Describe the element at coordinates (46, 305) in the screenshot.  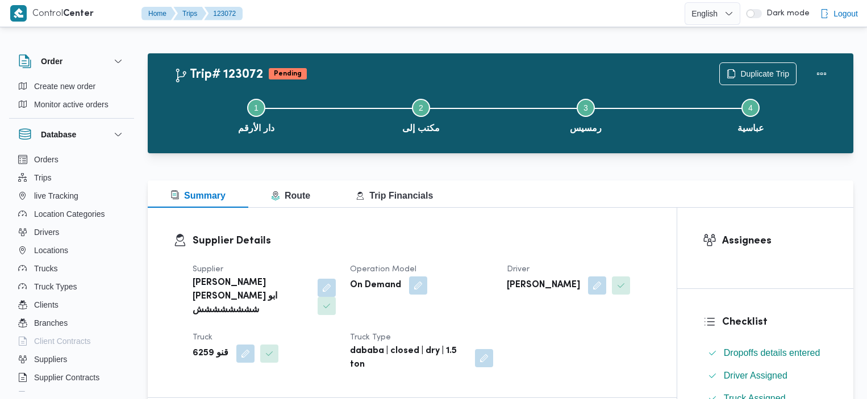
I see `span: Clients` at that location.